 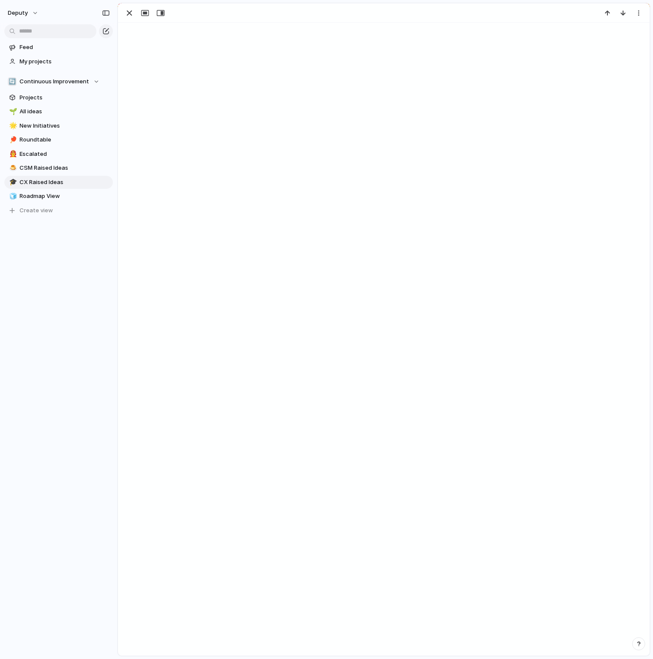 What do you see at coordinates (23, 13) in the screenshot?
I see `button: deputy` at bounding box center [23, 13].